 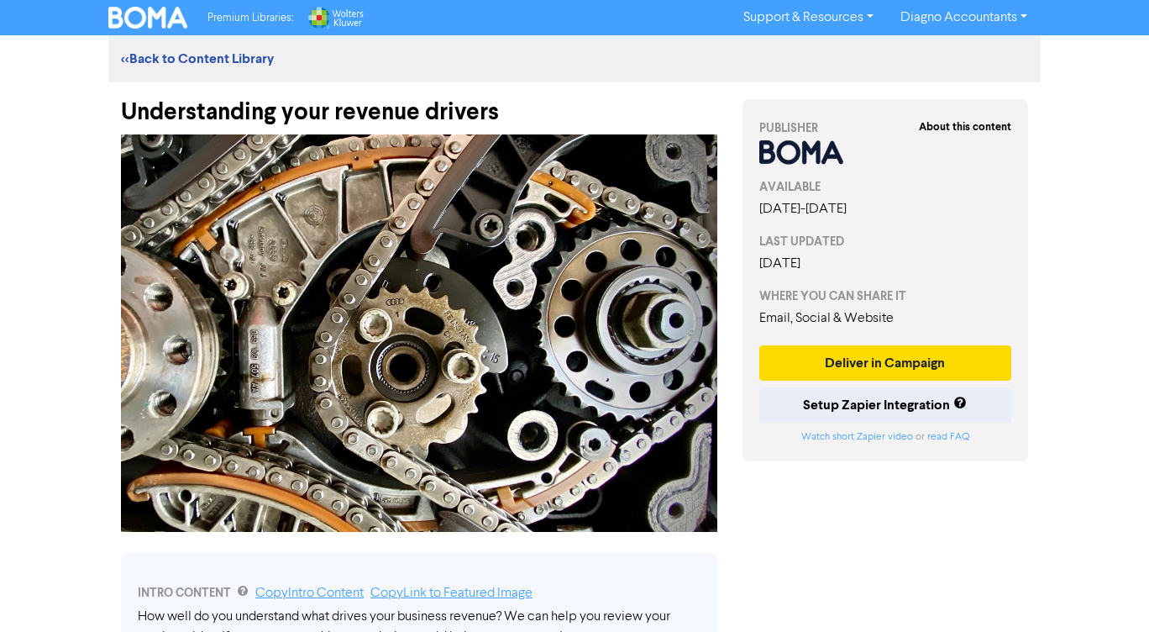 I want to click on img: Wolters Kluwer, so click(x=335, y=18).